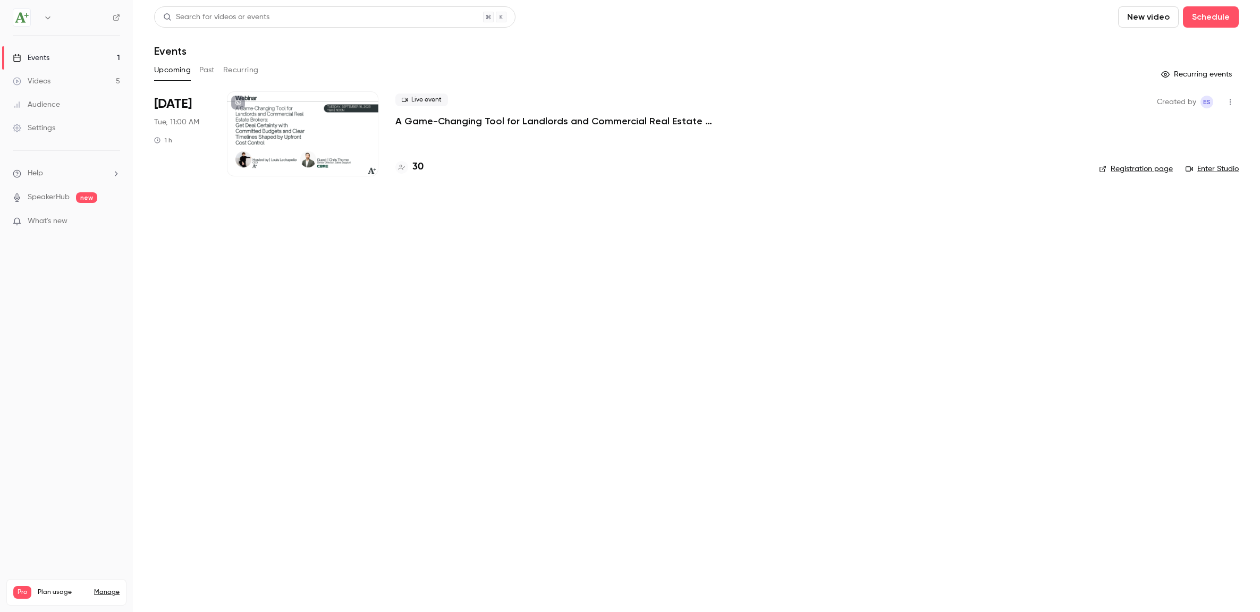 The image size is (1260, 612). Describe the element at coordinates (422, 100) in the screenshot. I see `span: Live event` at that location.